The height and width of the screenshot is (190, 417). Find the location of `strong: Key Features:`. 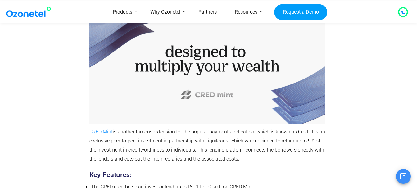

strong: Key Features: is located at coordinates (110, 175).